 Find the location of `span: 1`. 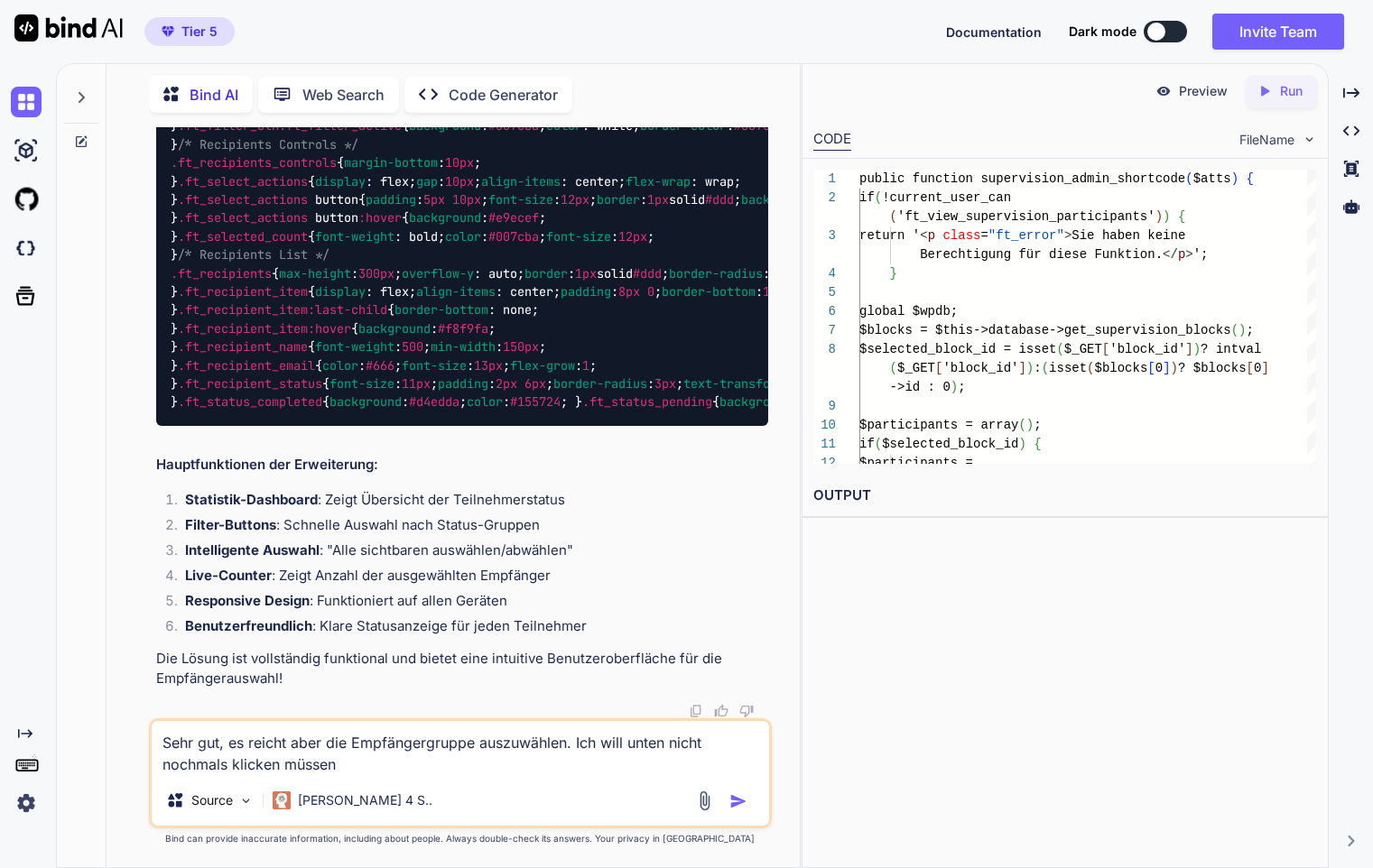

span: 1 is located at coordinates (586, 365).